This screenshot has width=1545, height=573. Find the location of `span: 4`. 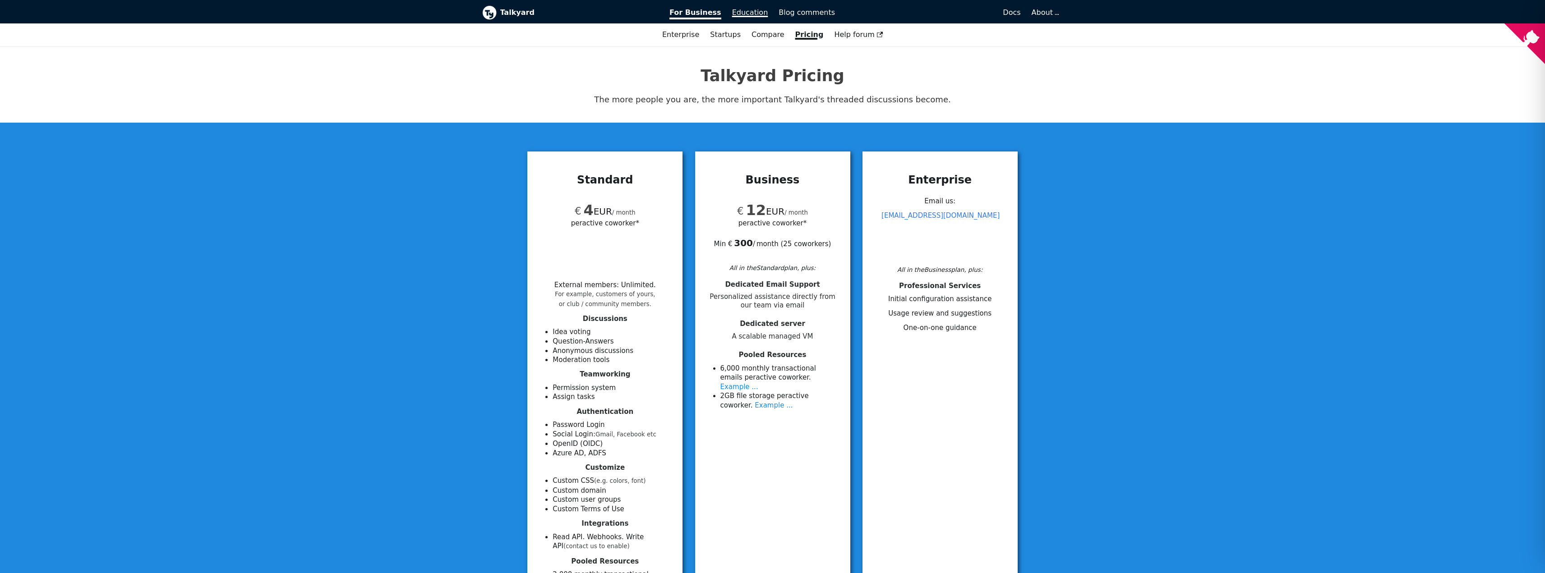

span: 4 is located at coordinates (588, 210).